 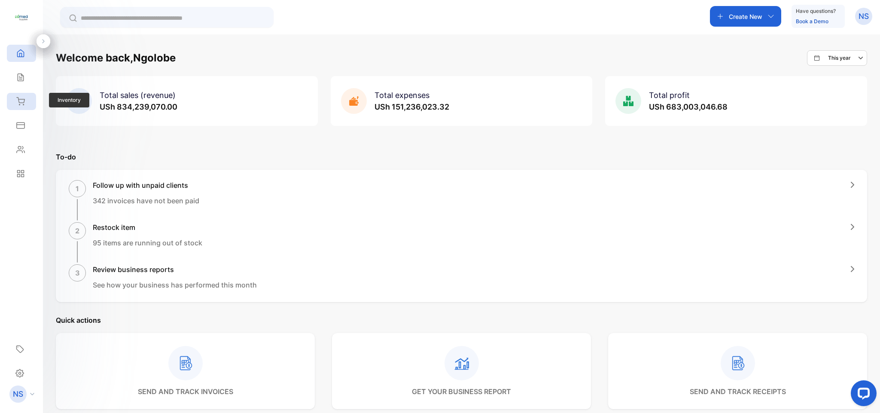 I want to click on p: See how your business has performed this month, so click(x=175, y=285).